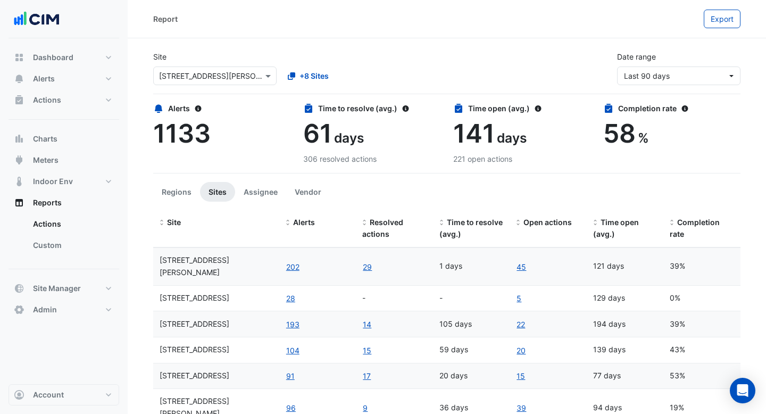 The height and width of the screenshot is (414, 766). What do you see at coordinates (620, 133) in the screenshot?
I see `span: 58` at bounding box center [620, 133].